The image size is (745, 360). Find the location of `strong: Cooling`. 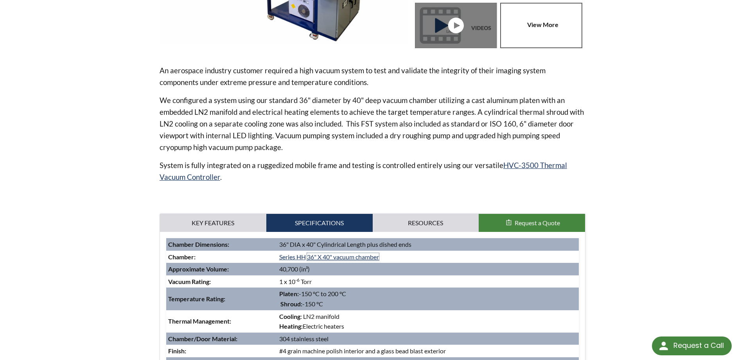

strong: Cooling is located at coordinates (290, 316).